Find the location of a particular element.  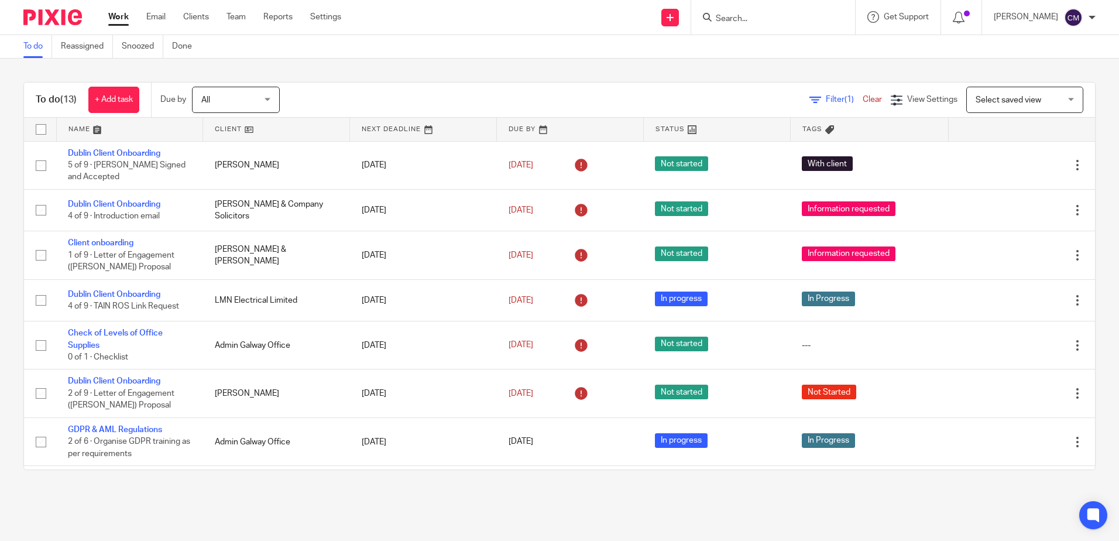

input: Search is located at coordinates (767, 19).